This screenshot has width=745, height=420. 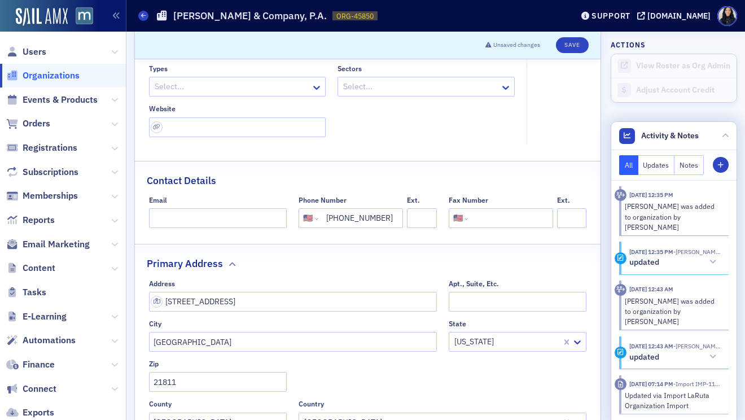 I want to click on div: Imported Activity, so click(x=621, y=384).